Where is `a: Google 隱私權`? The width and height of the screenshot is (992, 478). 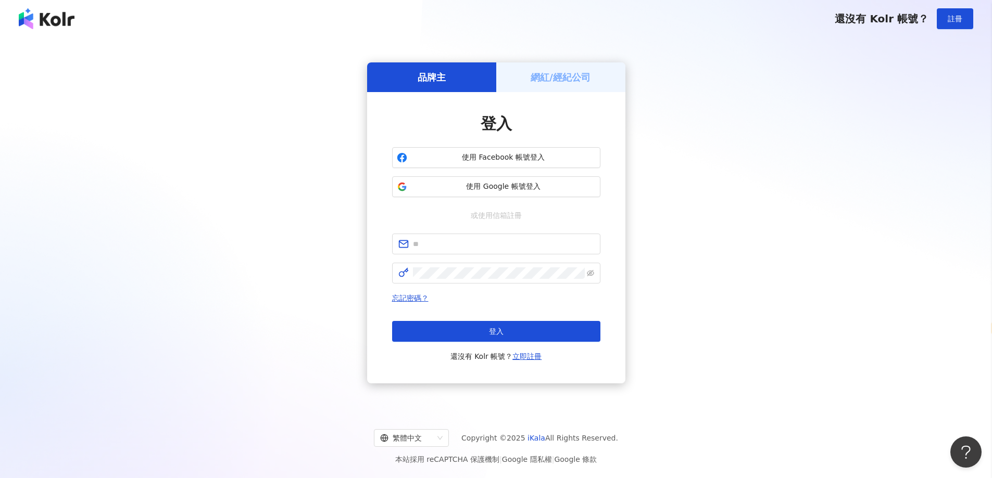
a: Google 隱私權 is located at coordinates (527, 460).